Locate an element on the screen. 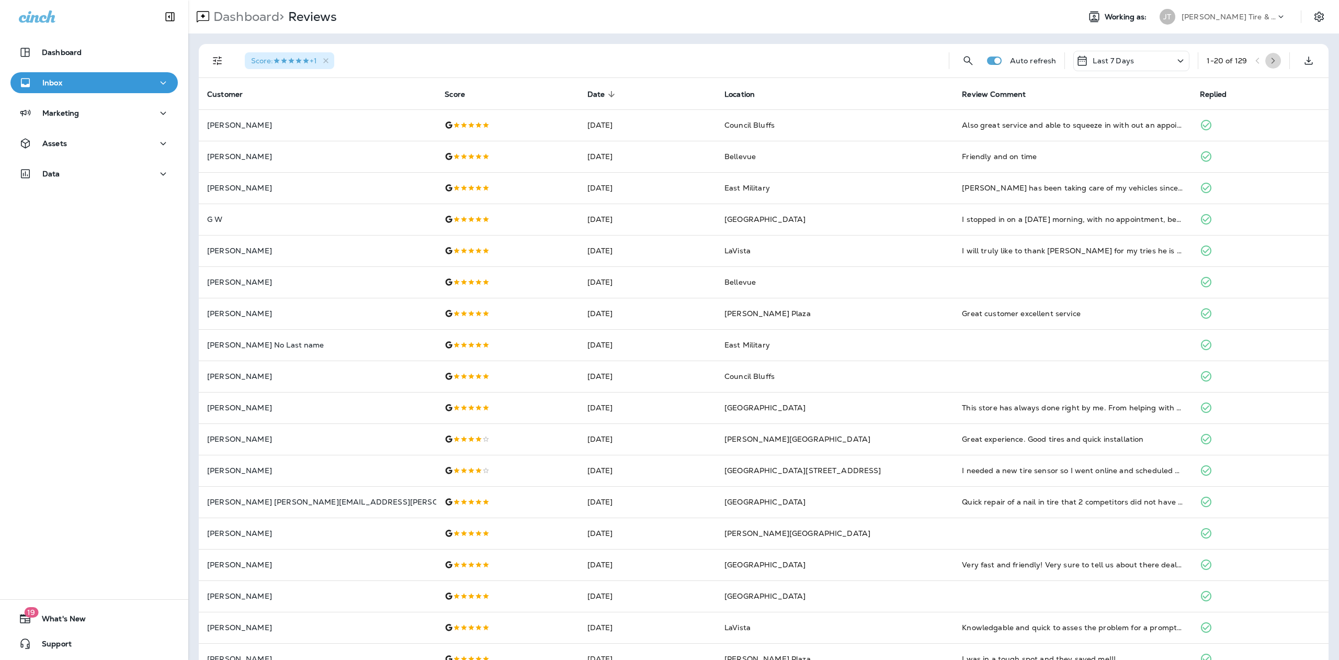 This screenshot has height=660, width=1339. div: JT is located at coordinates (1167, 17).